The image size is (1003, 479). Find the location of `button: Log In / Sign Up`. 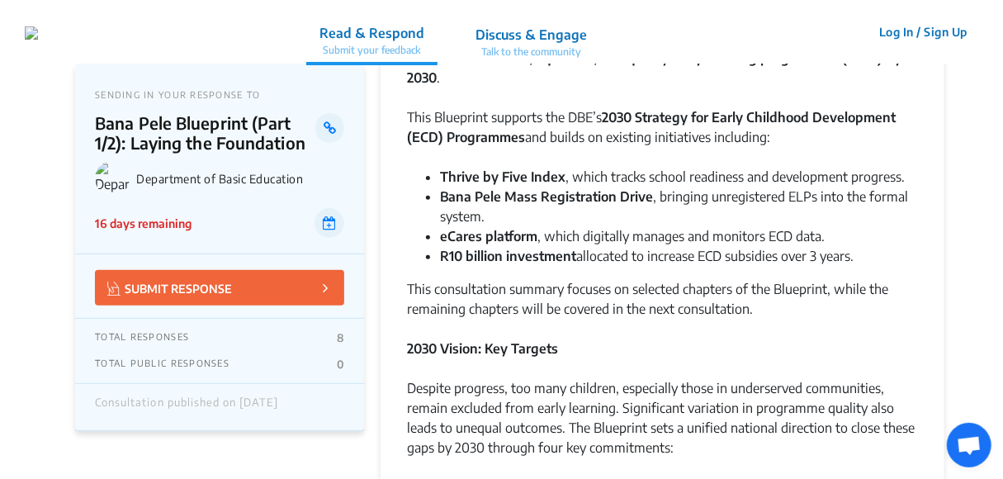

button: Log In / Sign Up is located at coordinates (923, 31).